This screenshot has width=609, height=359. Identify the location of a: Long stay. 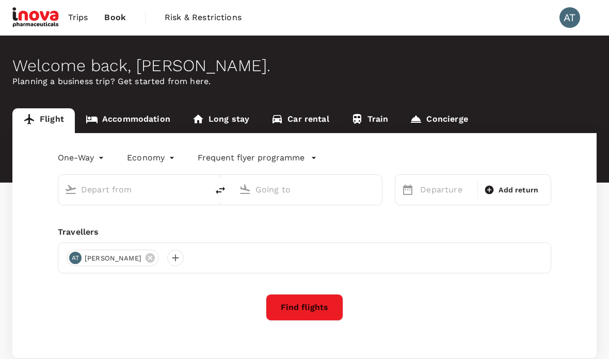
(220, 121).